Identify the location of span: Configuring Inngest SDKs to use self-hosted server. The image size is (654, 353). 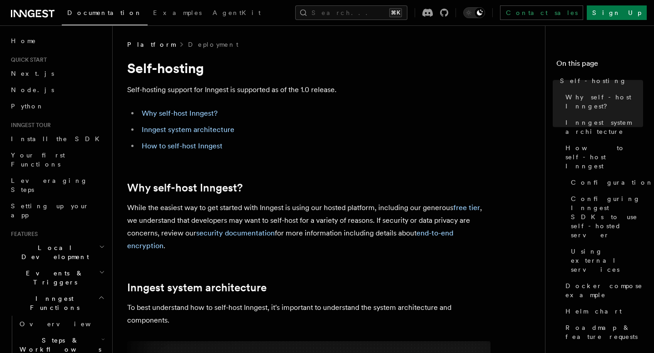
(607, 217).